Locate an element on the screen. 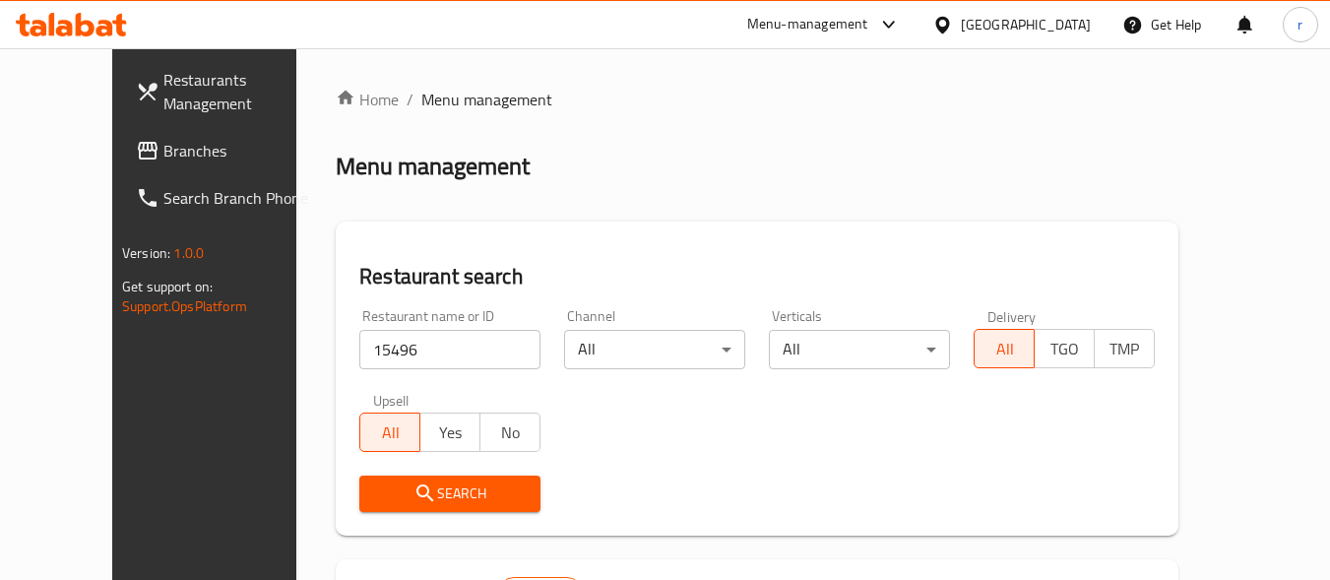 This screenshot has height=580, width=1330. a: Home is located at coordinates (367, 99).